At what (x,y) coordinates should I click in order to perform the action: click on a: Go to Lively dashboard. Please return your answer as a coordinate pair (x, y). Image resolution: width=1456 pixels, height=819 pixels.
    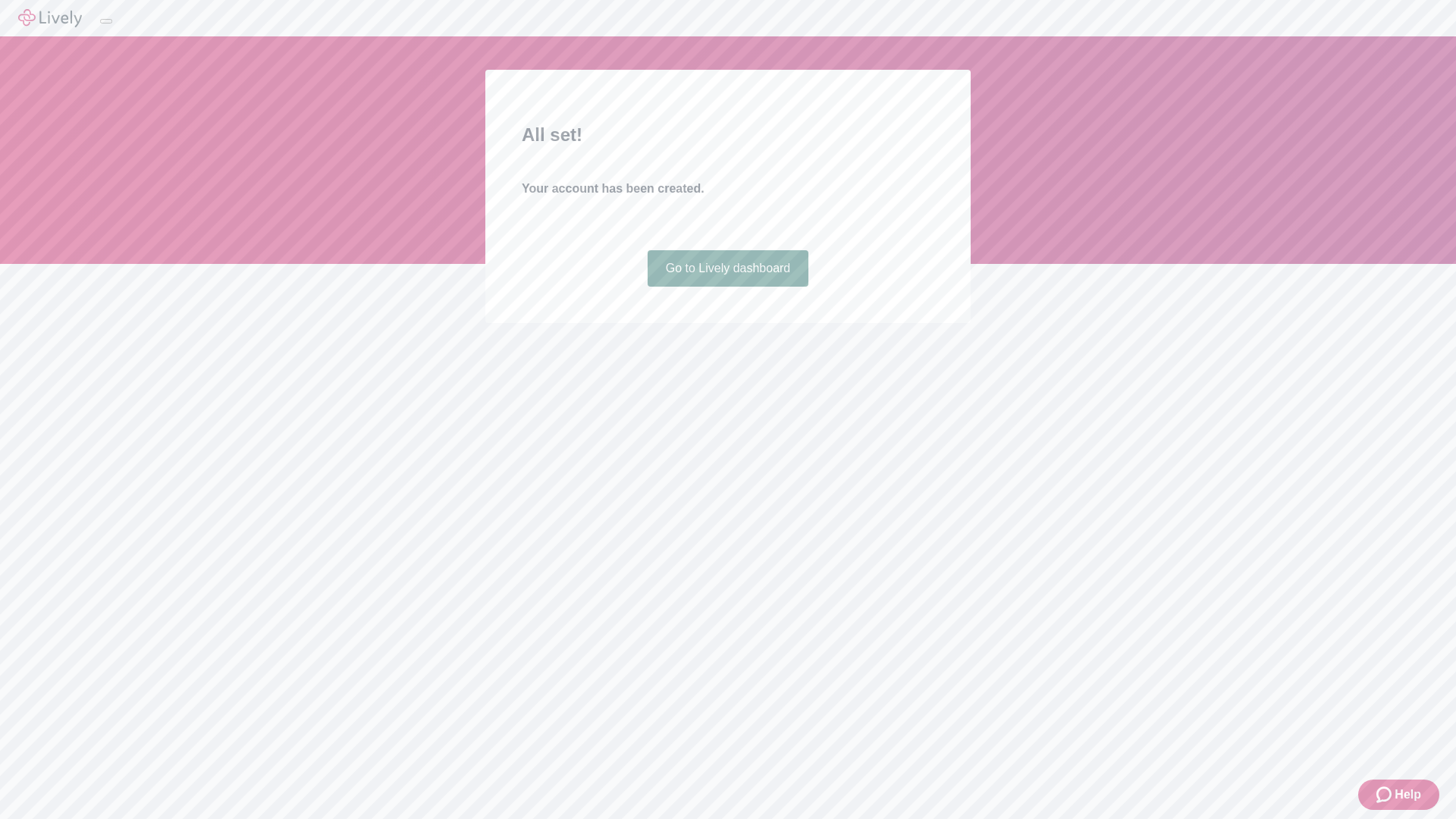
    Looking at the image, I should click on (728, 268).